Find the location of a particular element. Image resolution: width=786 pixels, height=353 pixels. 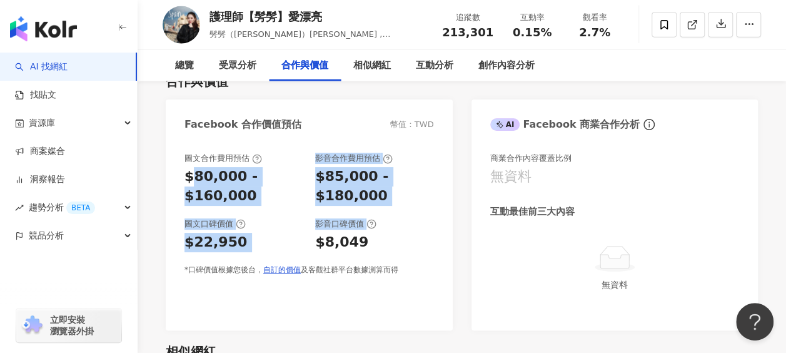

a: chrome extension立即安裝 瀏覽器外掛 is located at coordinates (69, 325).